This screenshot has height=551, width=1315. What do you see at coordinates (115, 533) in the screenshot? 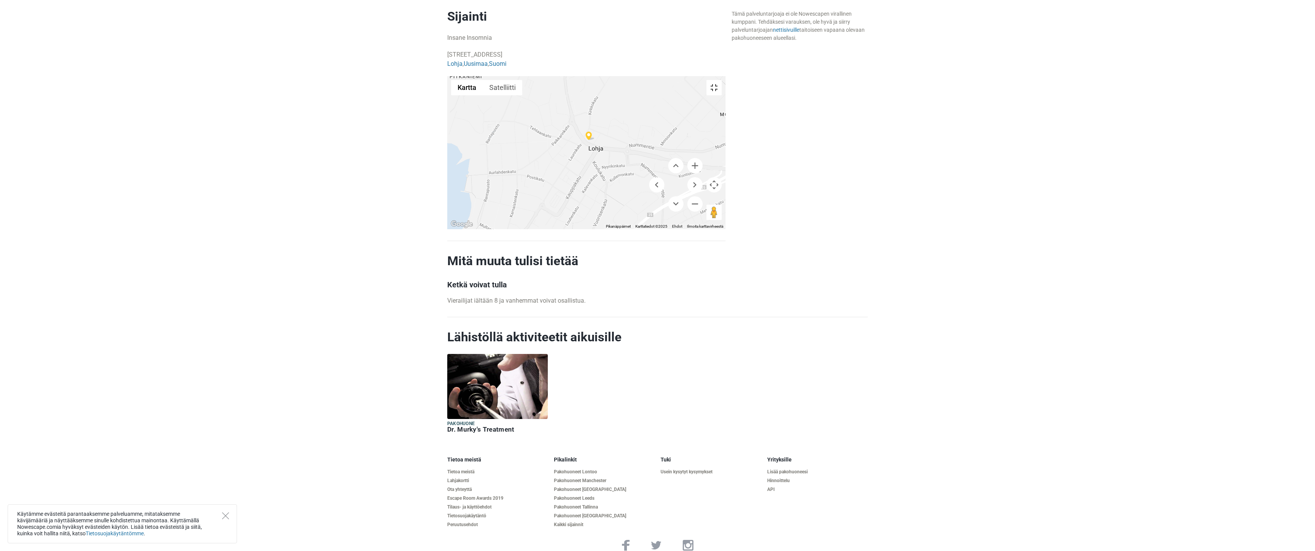
I see `a: Tietosuojakäytäntömme` at bounding box center [115, 533].